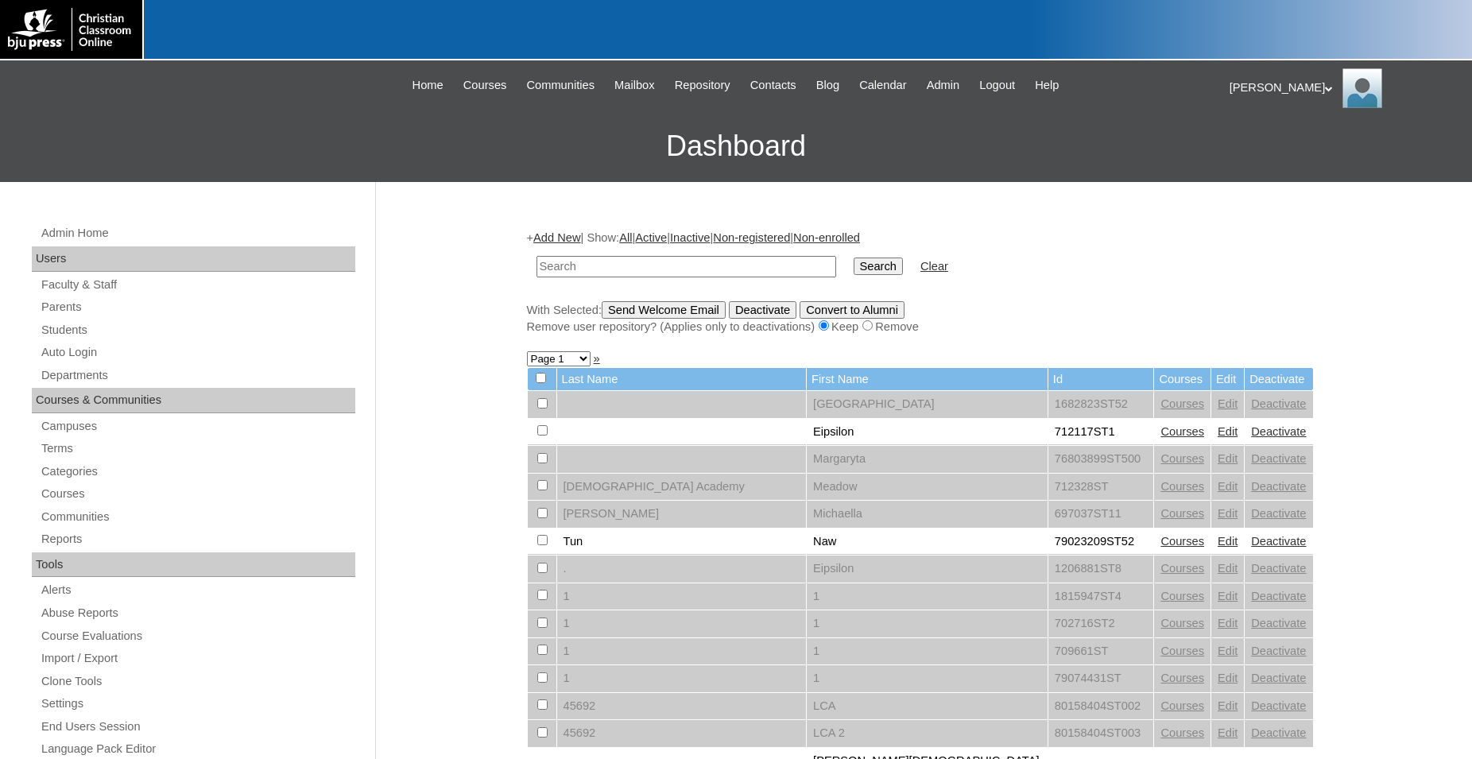  I want to click on span: Mailbox, so click(634, 85).